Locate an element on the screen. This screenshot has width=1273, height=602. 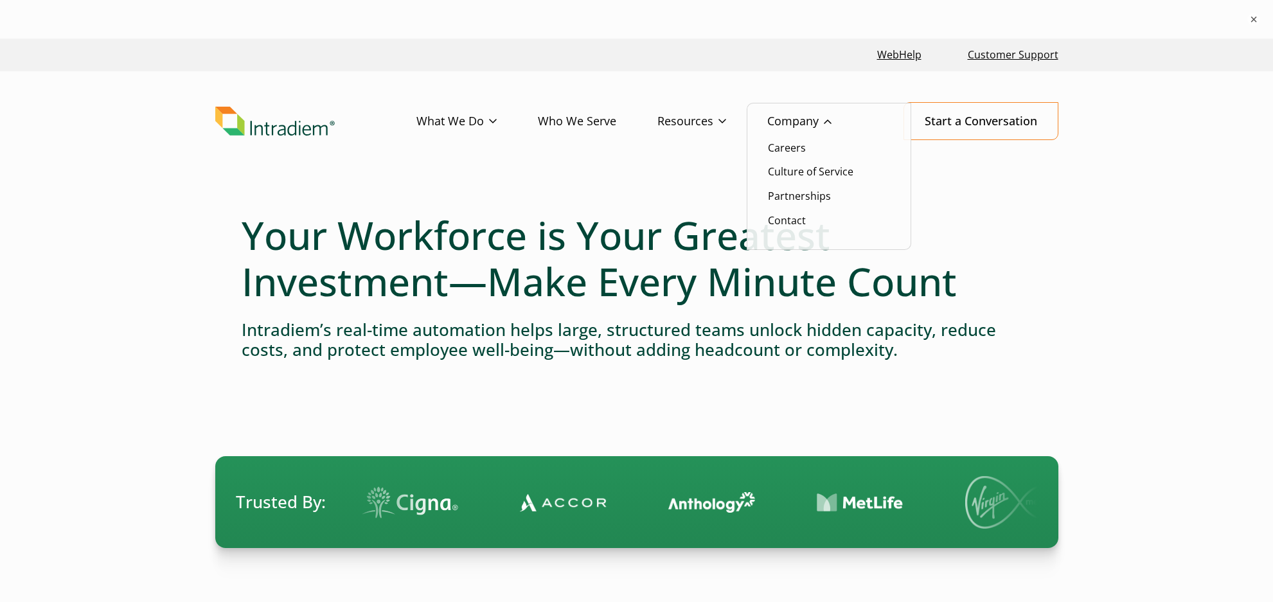
a: Who We Serve is located at coordinates (598, 121).